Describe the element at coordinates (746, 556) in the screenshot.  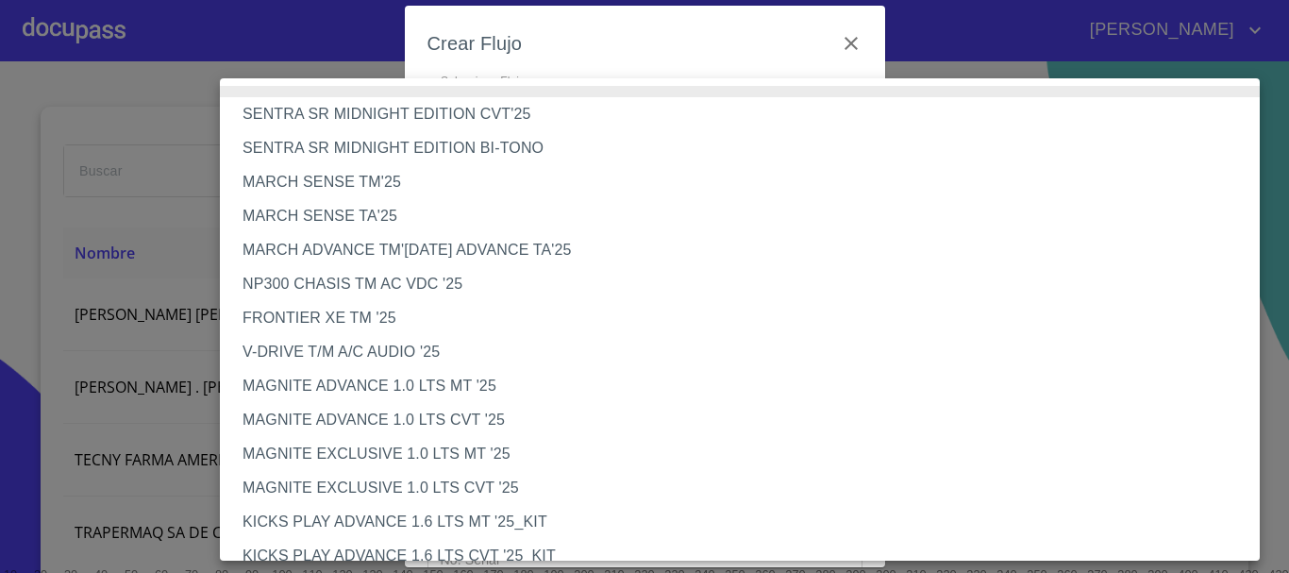
I see `li: KICKS PLAY ADVANCE 1.6 LTS CVT '25_KIT` at that location.